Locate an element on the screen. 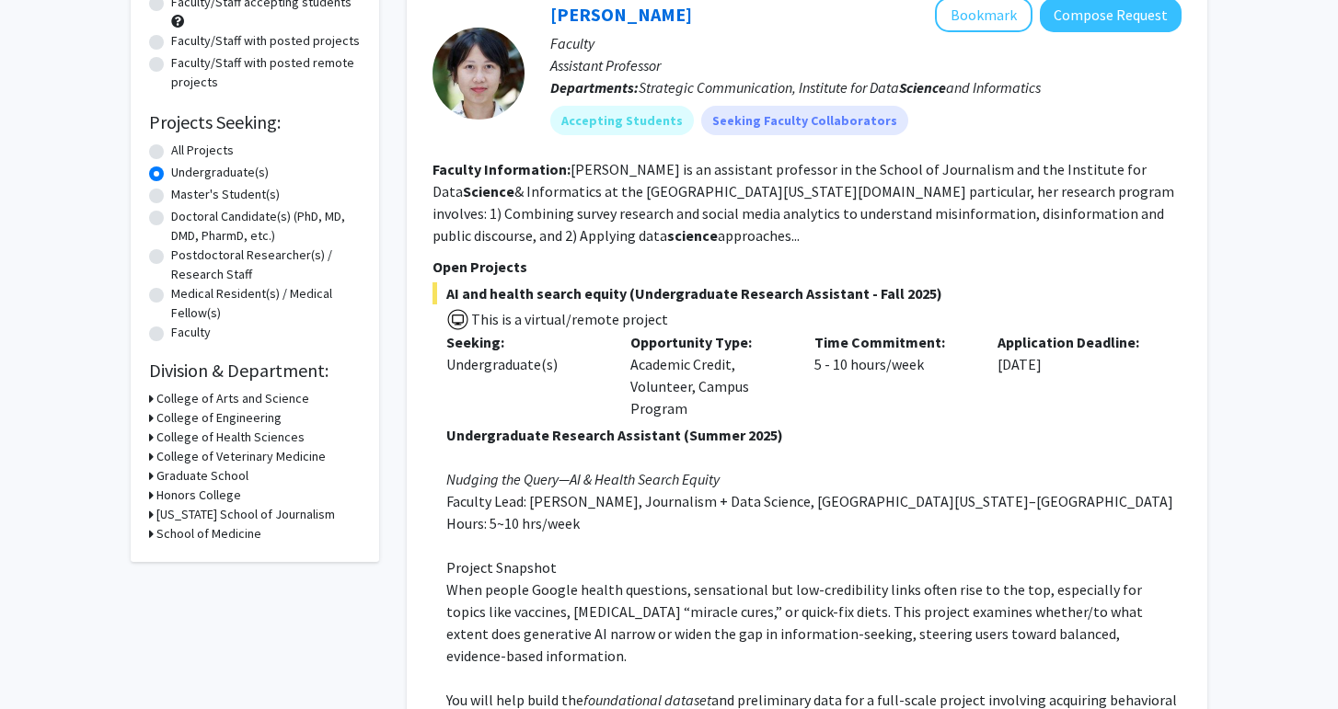 The height and width of the screenshot is (709, 1338). label: Faculty is located at coordinates (190, 332).